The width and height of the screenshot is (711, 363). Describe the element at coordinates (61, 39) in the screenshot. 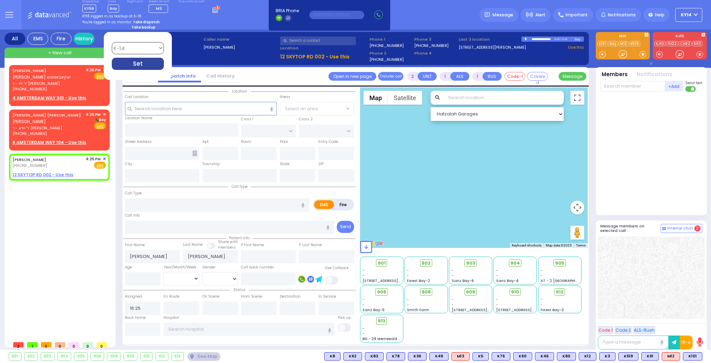

I see `div: Fire` at that location.